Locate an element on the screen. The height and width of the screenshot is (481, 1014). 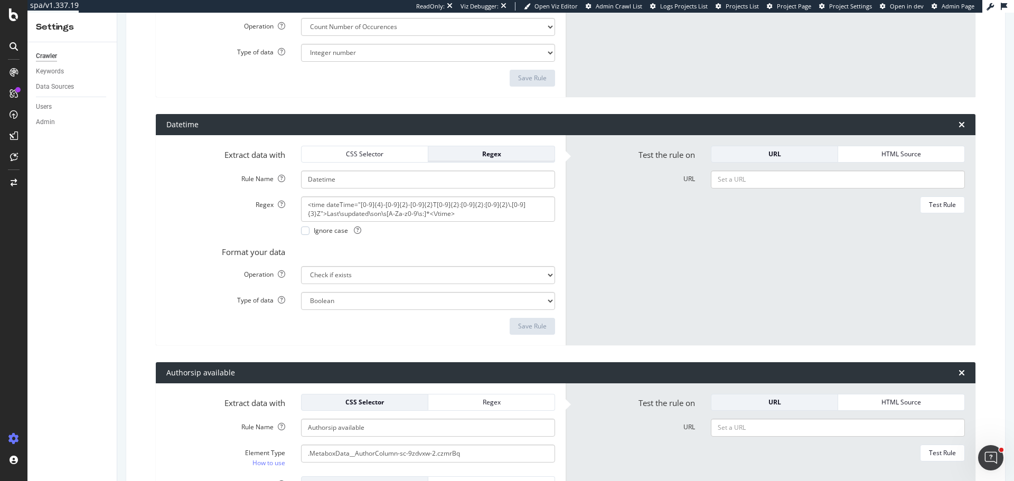
span: Open in dev is located at coordinates (907, 6).